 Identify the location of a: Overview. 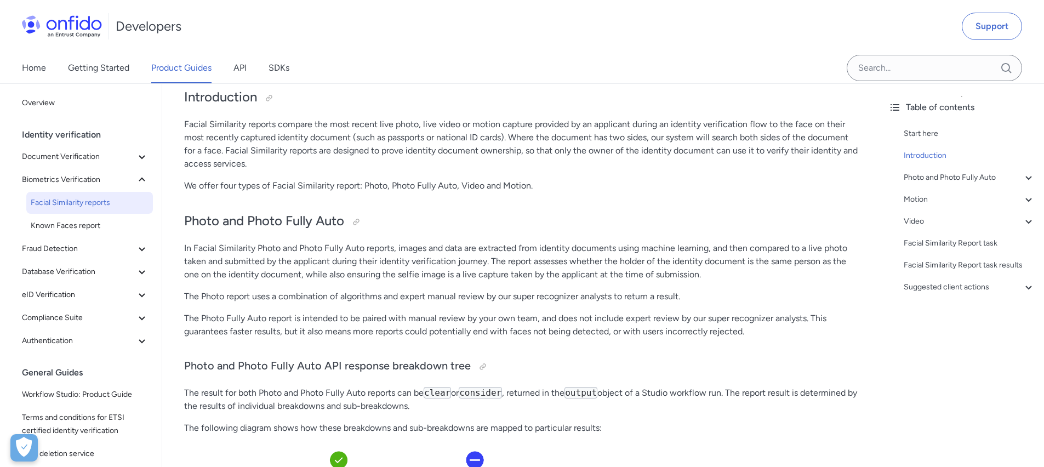
(85, 103).